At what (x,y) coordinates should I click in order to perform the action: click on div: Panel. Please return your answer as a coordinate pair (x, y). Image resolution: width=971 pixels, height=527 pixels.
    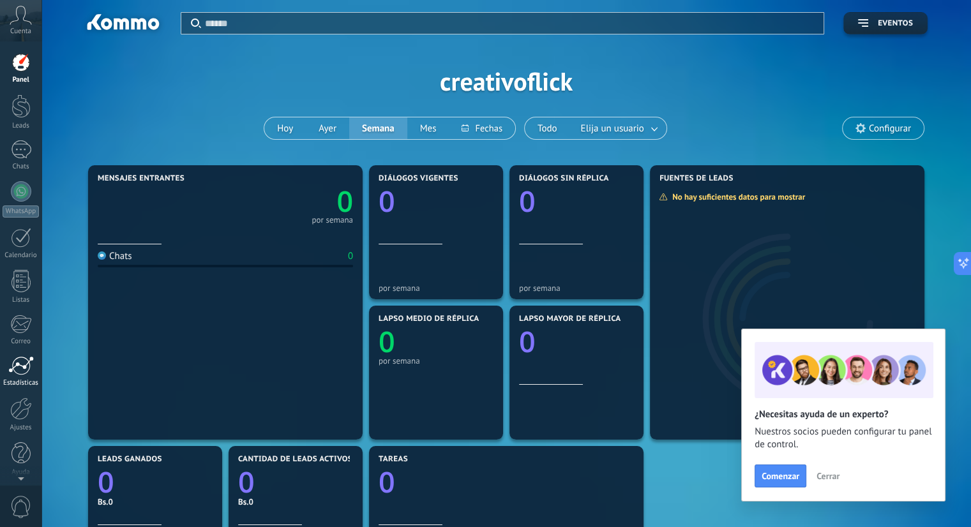
    Looking at the image, I should click on (21, 80).